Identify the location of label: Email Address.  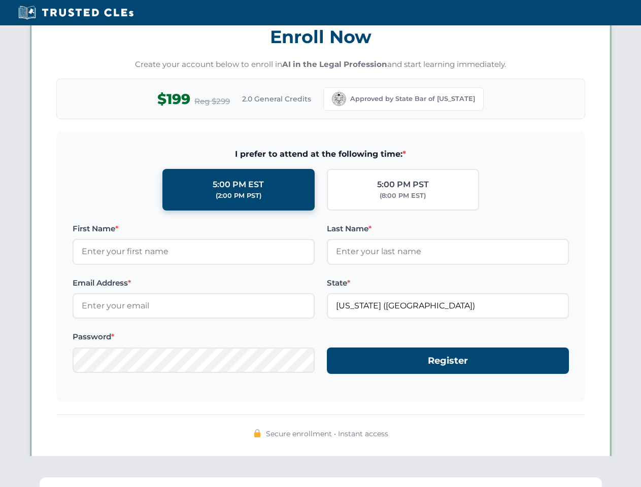
(193, 283).